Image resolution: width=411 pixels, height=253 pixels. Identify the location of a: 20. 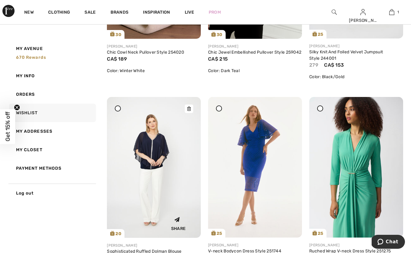
(154, 167).